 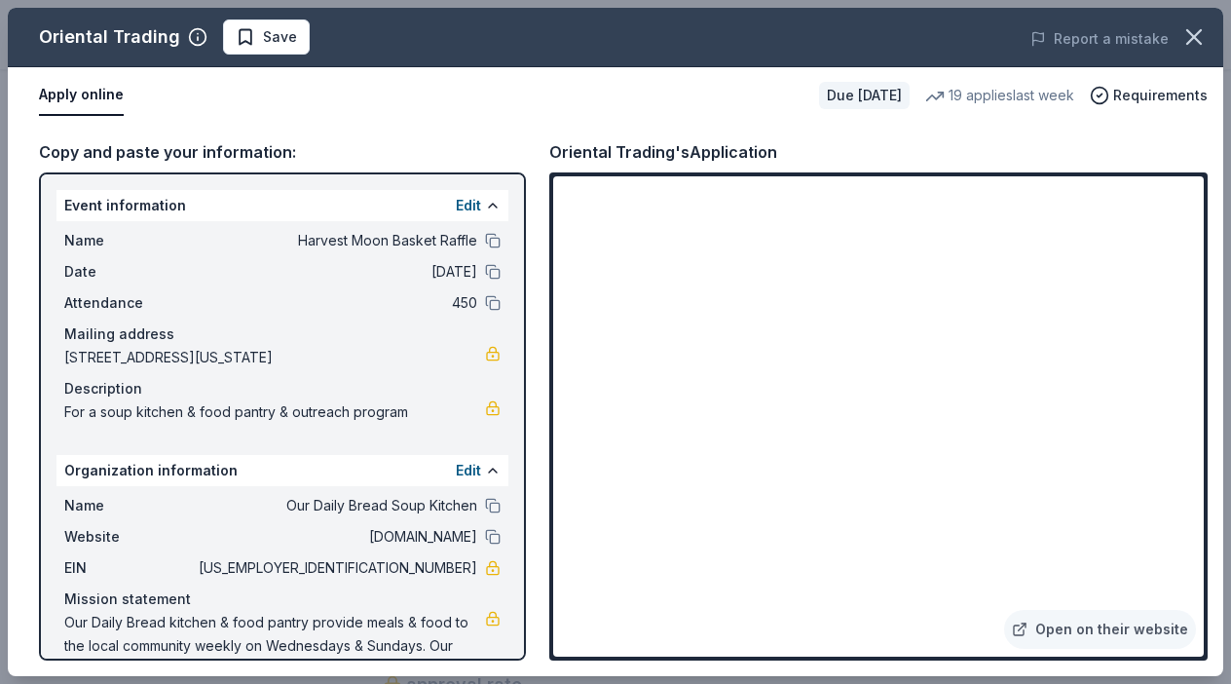 What do you see at coordinates (282, 206) in the screenshot?
I see `div: Event information` at bounding box center [282, 206].